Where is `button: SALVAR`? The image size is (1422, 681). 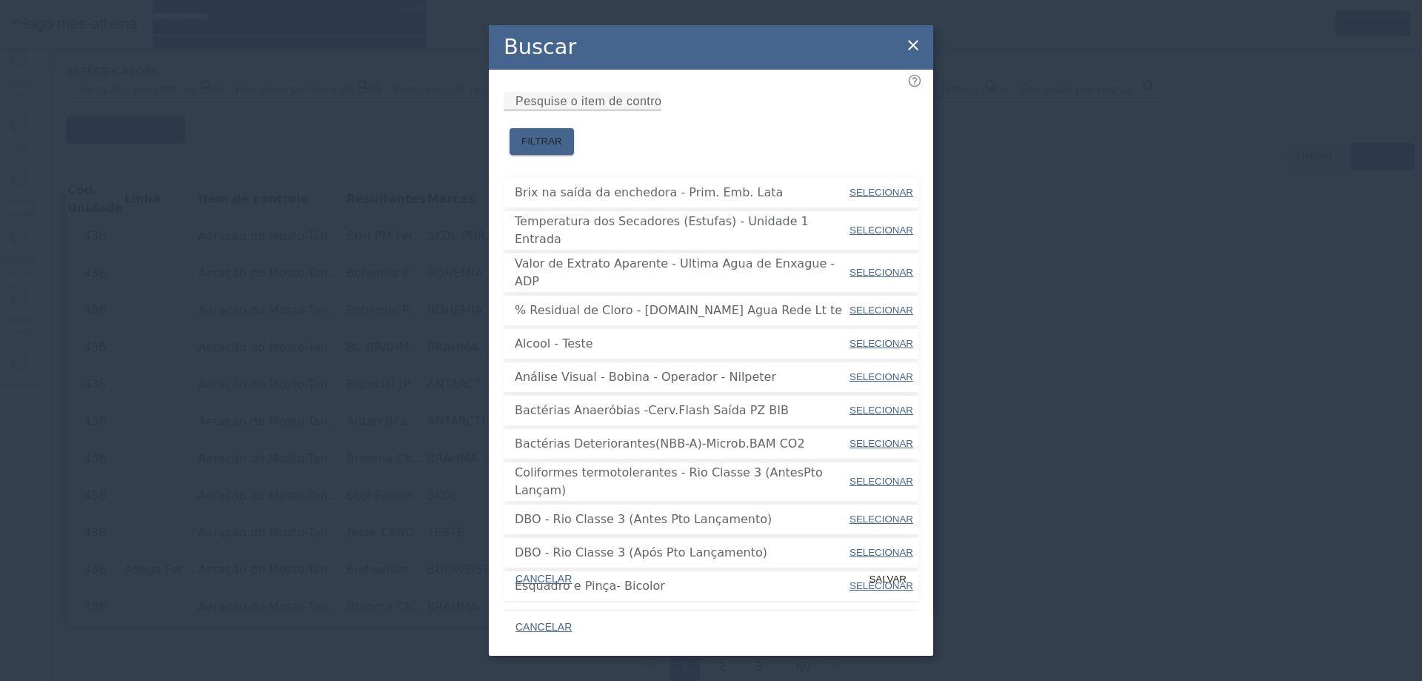 button: SALVAR is located at coordinates (887, 579).